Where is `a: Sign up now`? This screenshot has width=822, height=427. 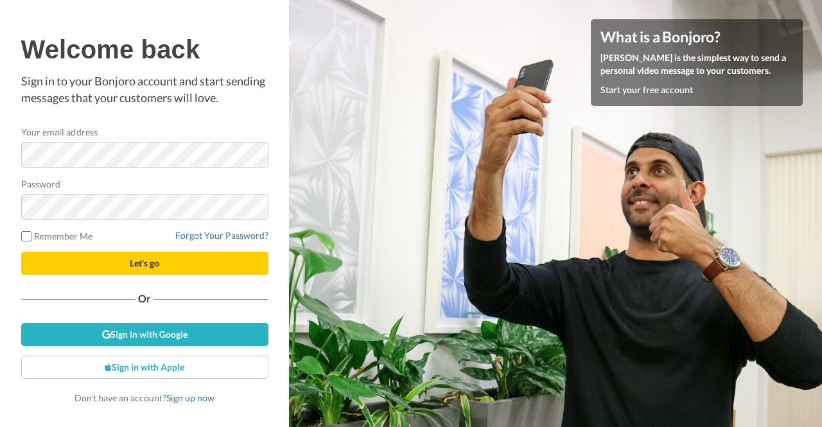
a: Sign up now is located at coordinates (190, 397).